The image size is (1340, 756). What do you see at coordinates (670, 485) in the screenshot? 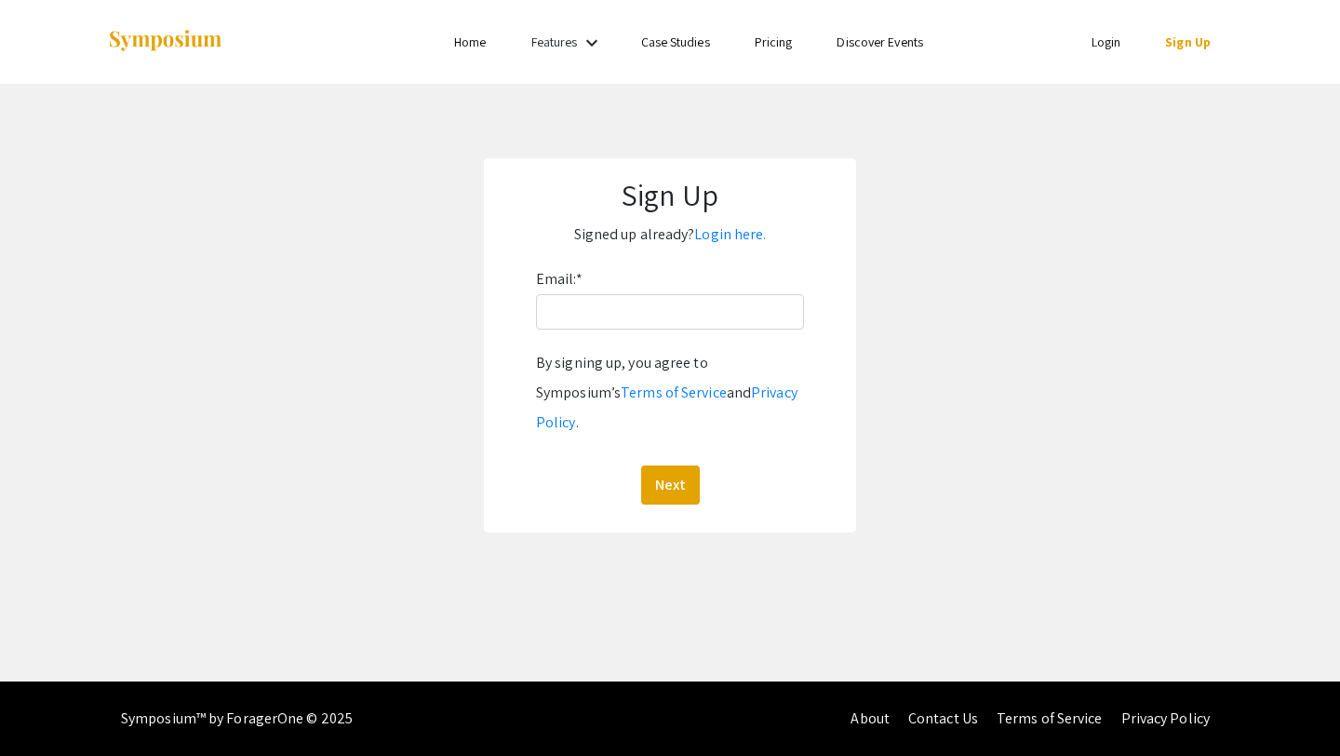
I see `button: Next` at bounding box center [670, 485].